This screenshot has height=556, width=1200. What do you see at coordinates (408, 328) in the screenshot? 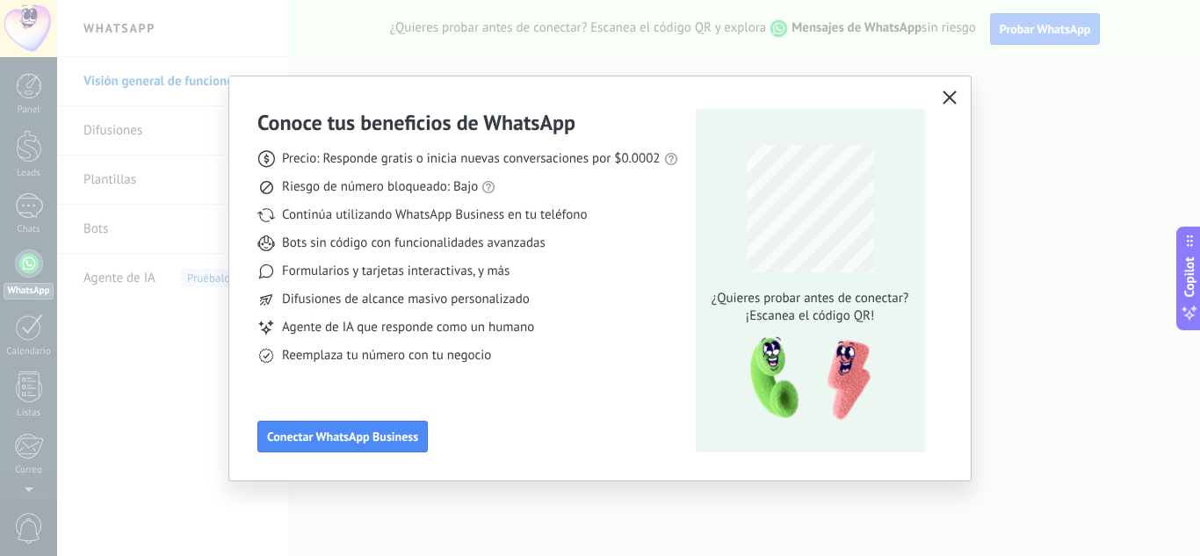
I see `span: Agente de IA que responde como un humano` at bounding box center [408, 328].